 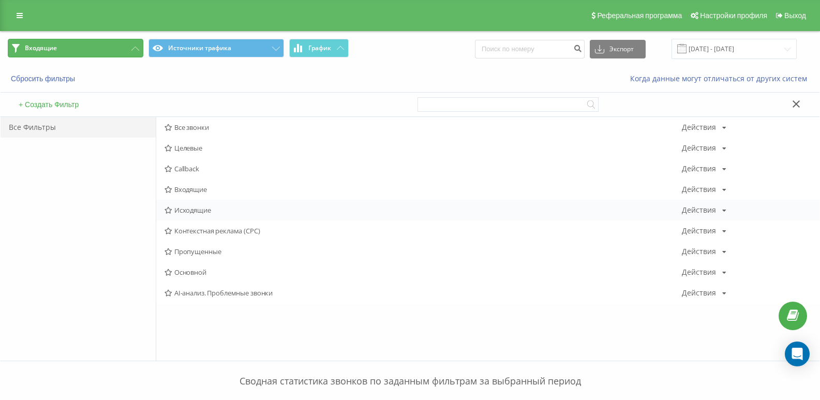 What do you see at coordinates (423, 210) in the screenshot?
I see `span: Исходящие` at bounding box center [423, 210].